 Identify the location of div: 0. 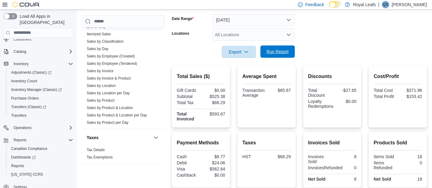
(351, 168).